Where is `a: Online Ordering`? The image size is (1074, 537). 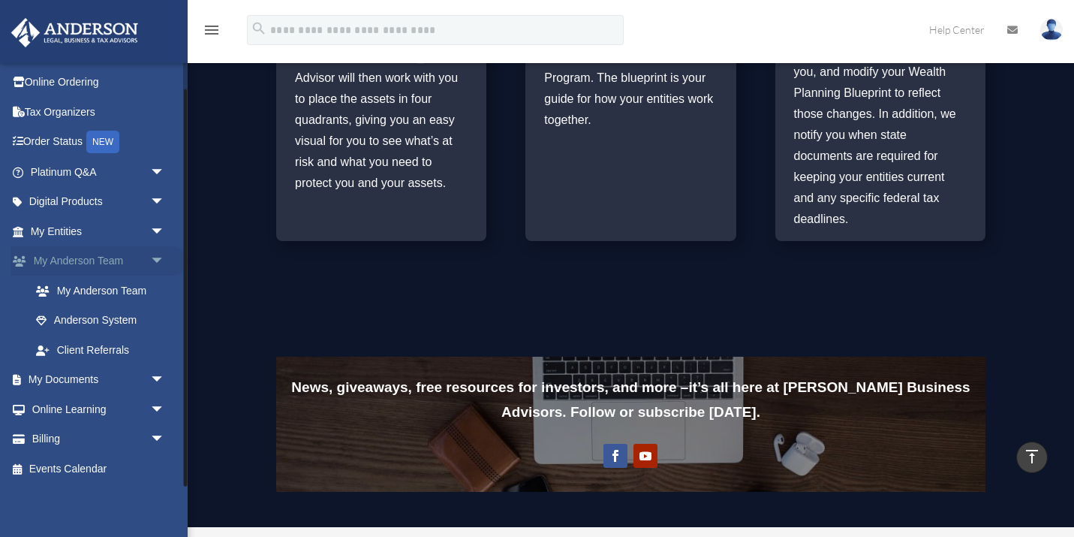
a: Online Ordering is located at coordinates (99, 83).